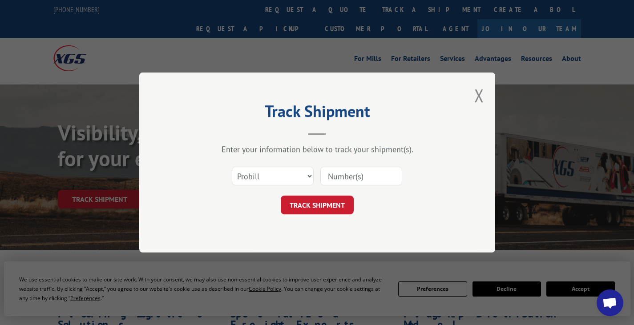 Image resolution: width=634 pixels, height=325 pixels. Describe the element at coordinates (610, 303) in the screenshot. I see `div: Open chat` at that location.